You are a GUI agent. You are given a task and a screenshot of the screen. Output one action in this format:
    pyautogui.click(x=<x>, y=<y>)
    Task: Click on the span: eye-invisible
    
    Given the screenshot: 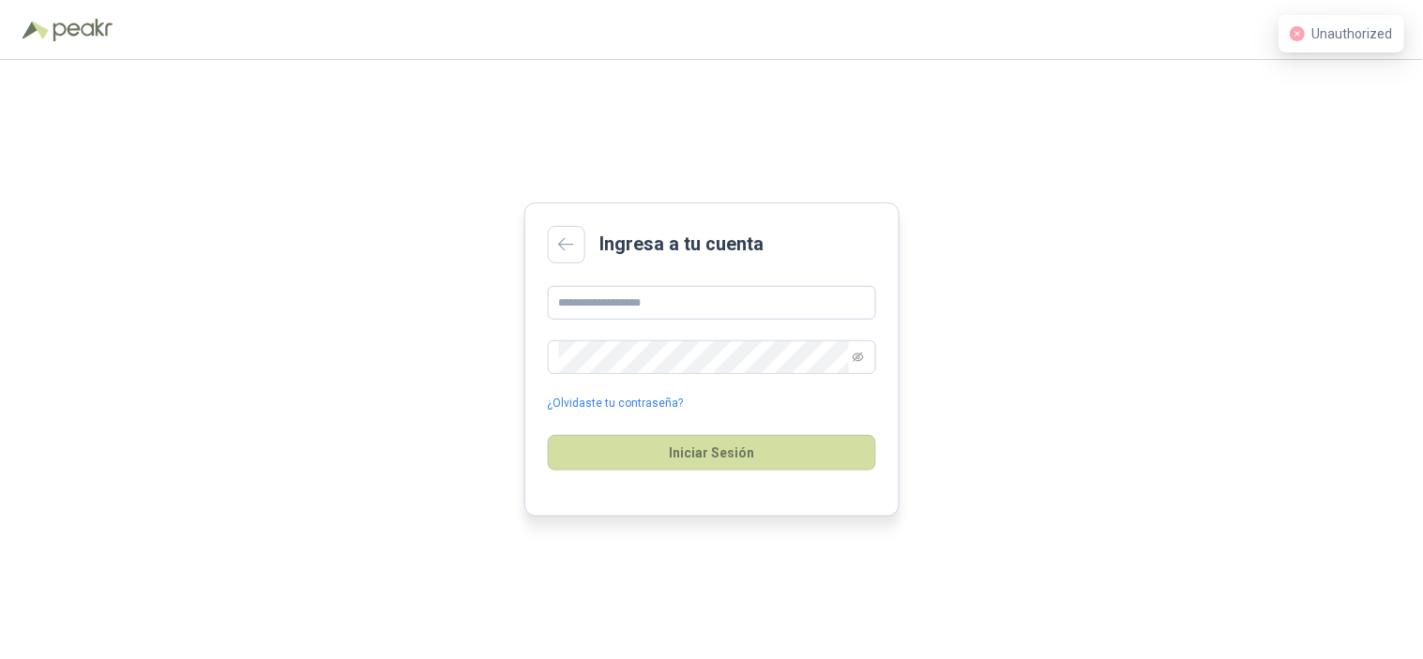 What is the action you would take?
    pyautogui.click(x=858, y=357)
    